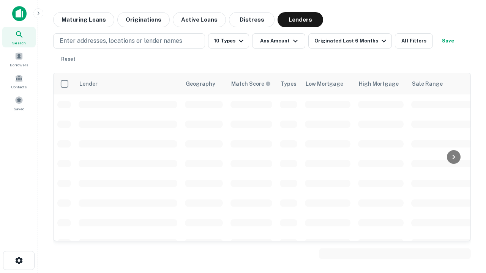  What do you see at coordinates (19, 37) in the screenshot?
I see `div: Search` at bounding box center [19, 37].